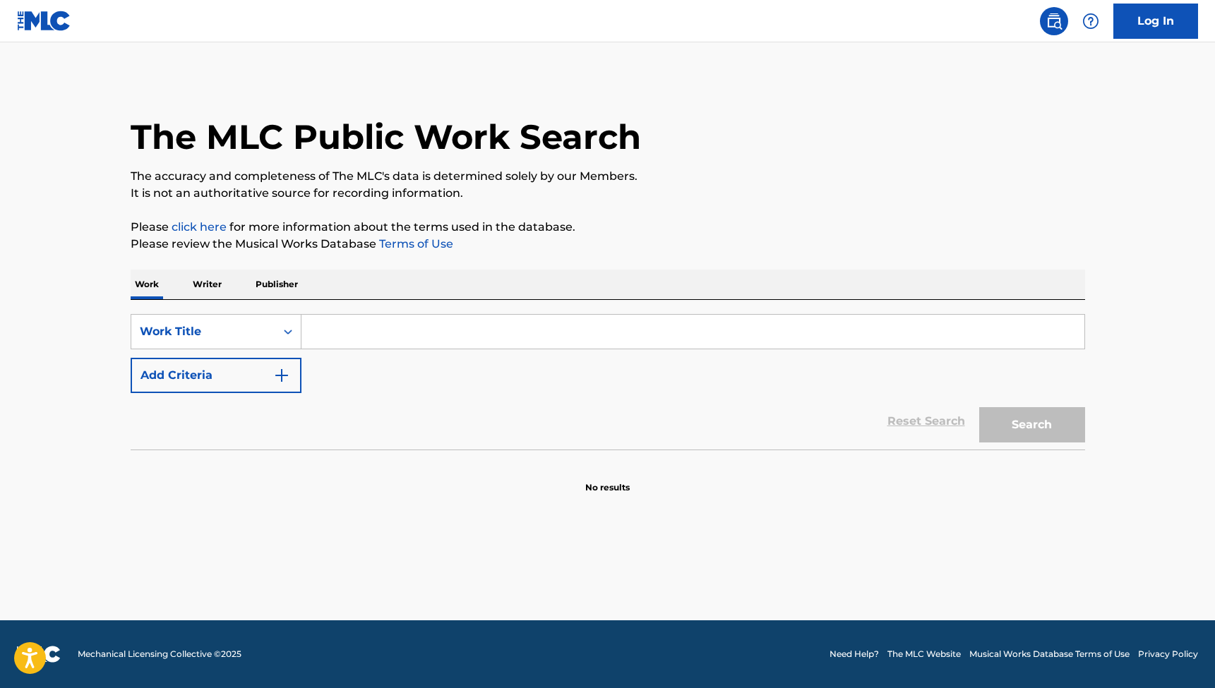 The height and width of the screenshot is (688, 1215). I want to click on img: 9d2ae6d4665cec9f34b9.svg, so click(282, 376).